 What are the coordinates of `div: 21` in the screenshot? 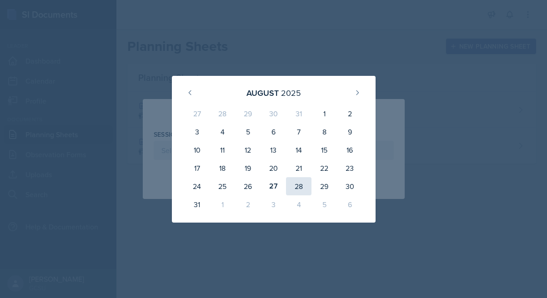 It's located at (299, 168).